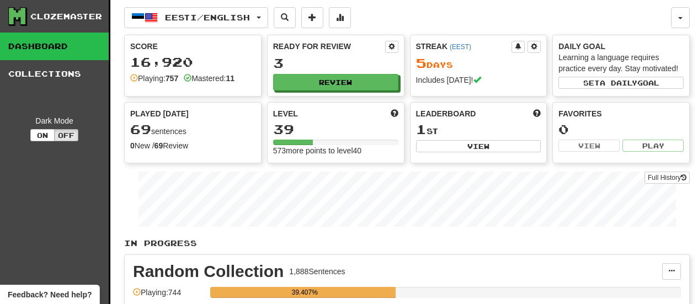 The image size is (698, 304). I want to click on div: 16,920, so click(193, 62).